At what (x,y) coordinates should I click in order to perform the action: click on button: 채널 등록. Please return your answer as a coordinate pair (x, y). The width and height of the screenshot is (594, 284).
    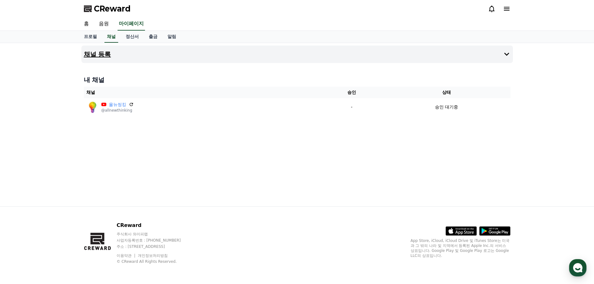
    Looking at the image, I should click on (297, 54).